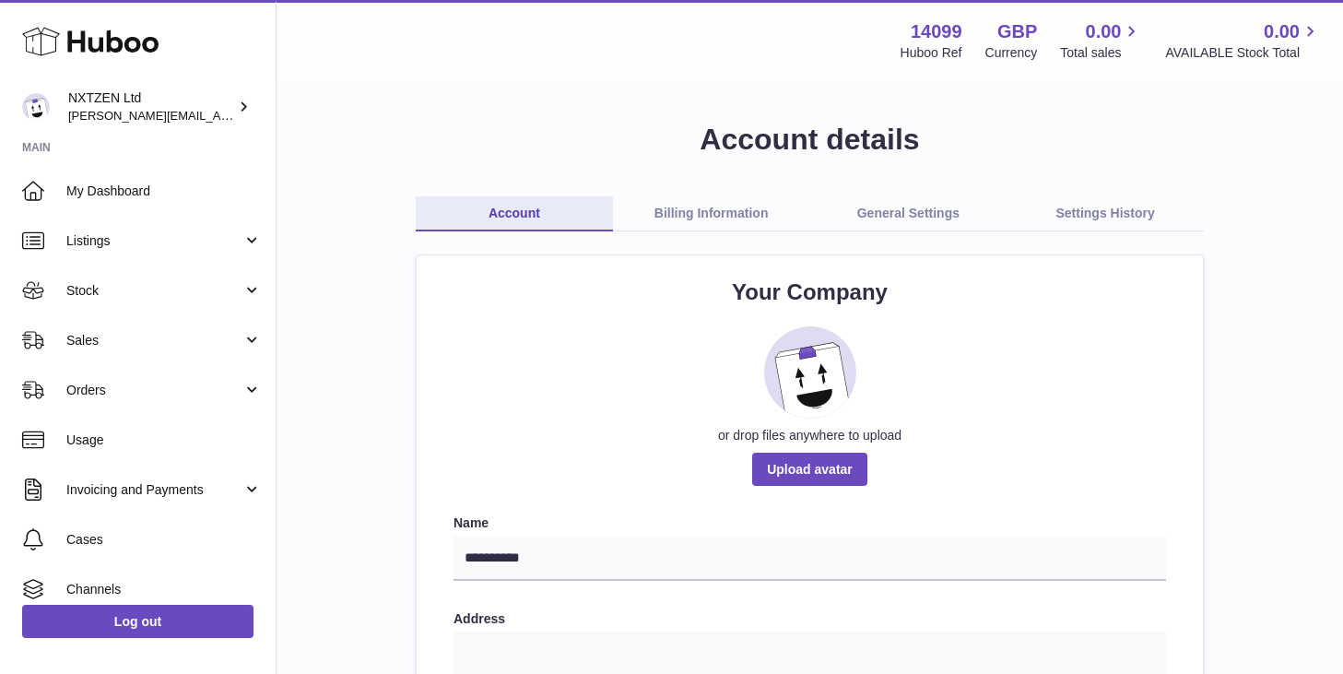  Describe the element at coordinates (1243, 41) in the screenshot. I see `a: 0.00 AVAILABLE Stock Total` at that location.